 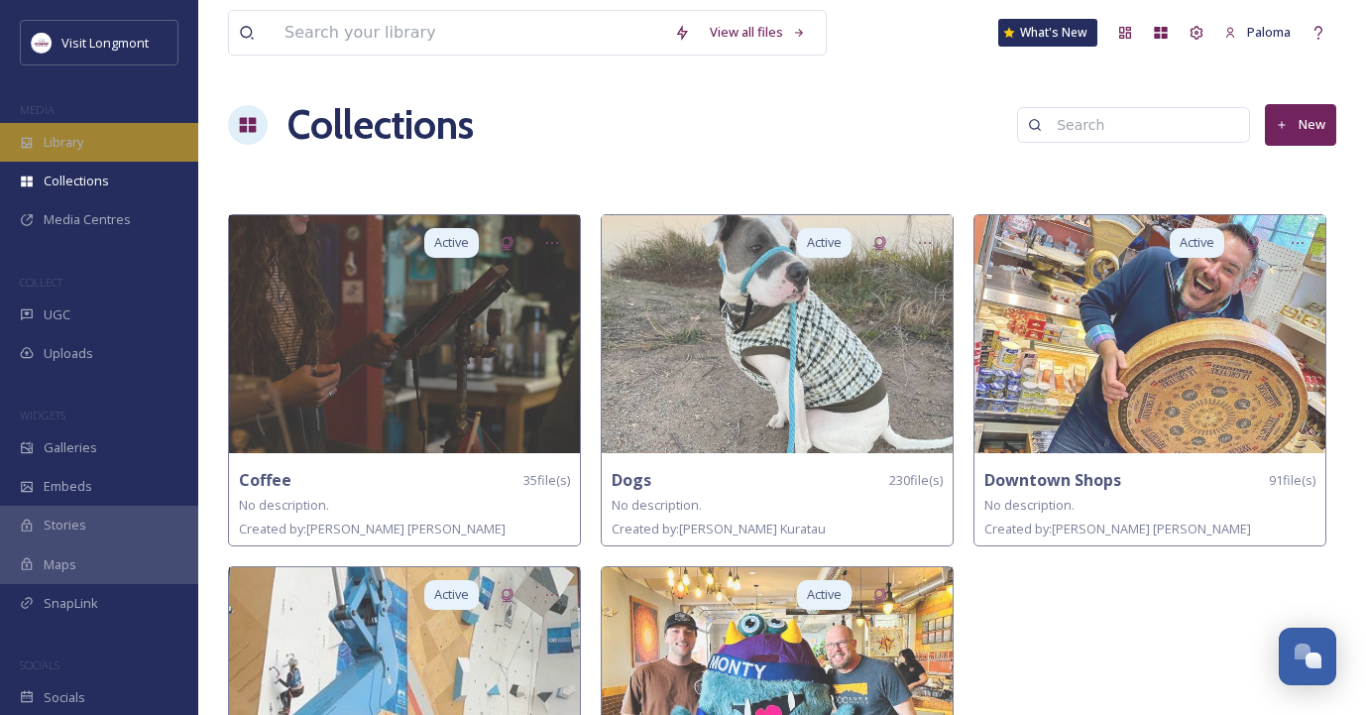 I want to click on span: WIDGETS, so click(x=43, y=414).